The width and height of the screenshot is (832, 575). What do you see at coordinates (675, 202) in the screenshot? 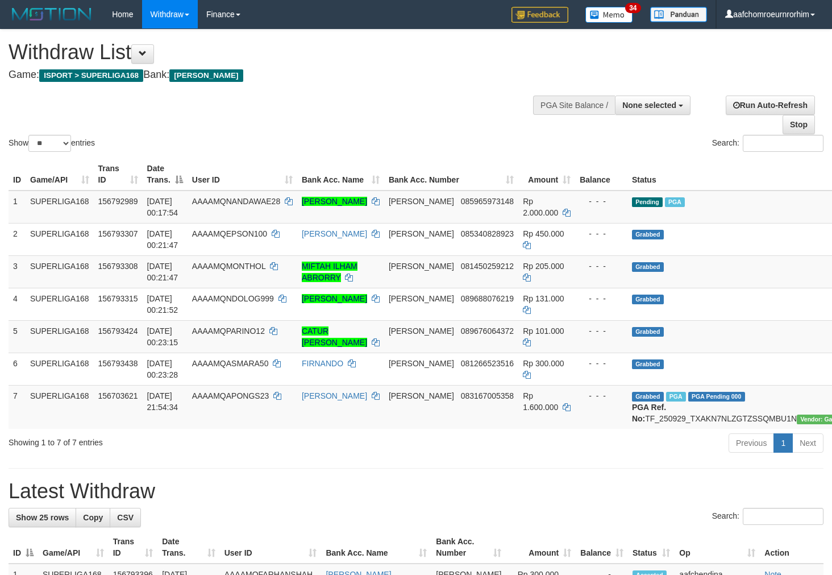
I see `span: Marked by aafandaneth` at bounding box center [675, 202].